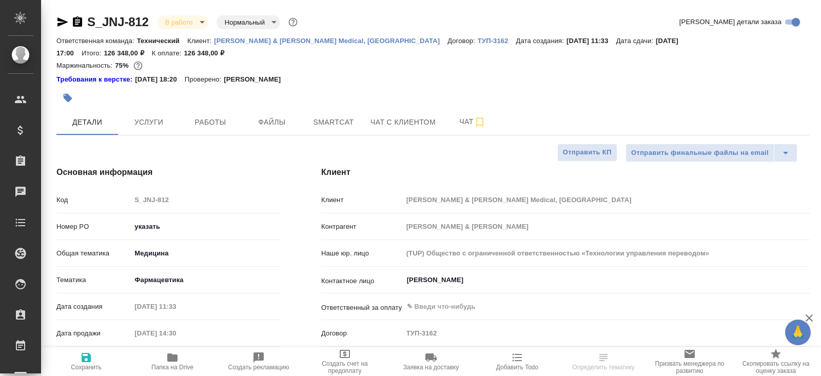  What do you see at coordinates (118, 22) in the screenshot?
I see `a: S_JNJ-812` at bounding box center [118, 22].